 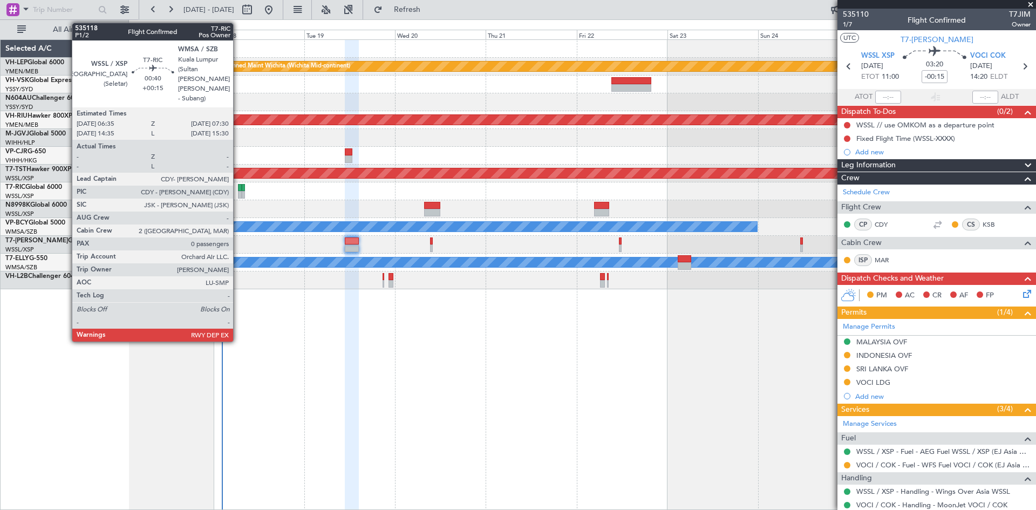 I want to click on span: (1/4), so click(x=1005, y=312).